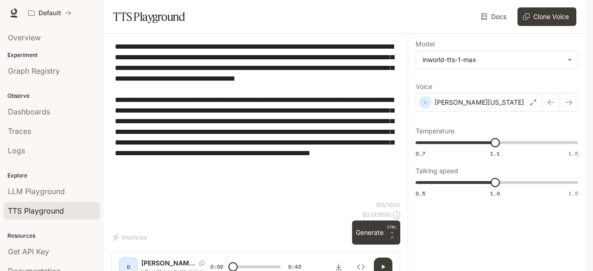 This screenshot has height=271, width=593. Describe the element at coordinates (424, 44) in the screenshot. I see `p: Model` at that location.